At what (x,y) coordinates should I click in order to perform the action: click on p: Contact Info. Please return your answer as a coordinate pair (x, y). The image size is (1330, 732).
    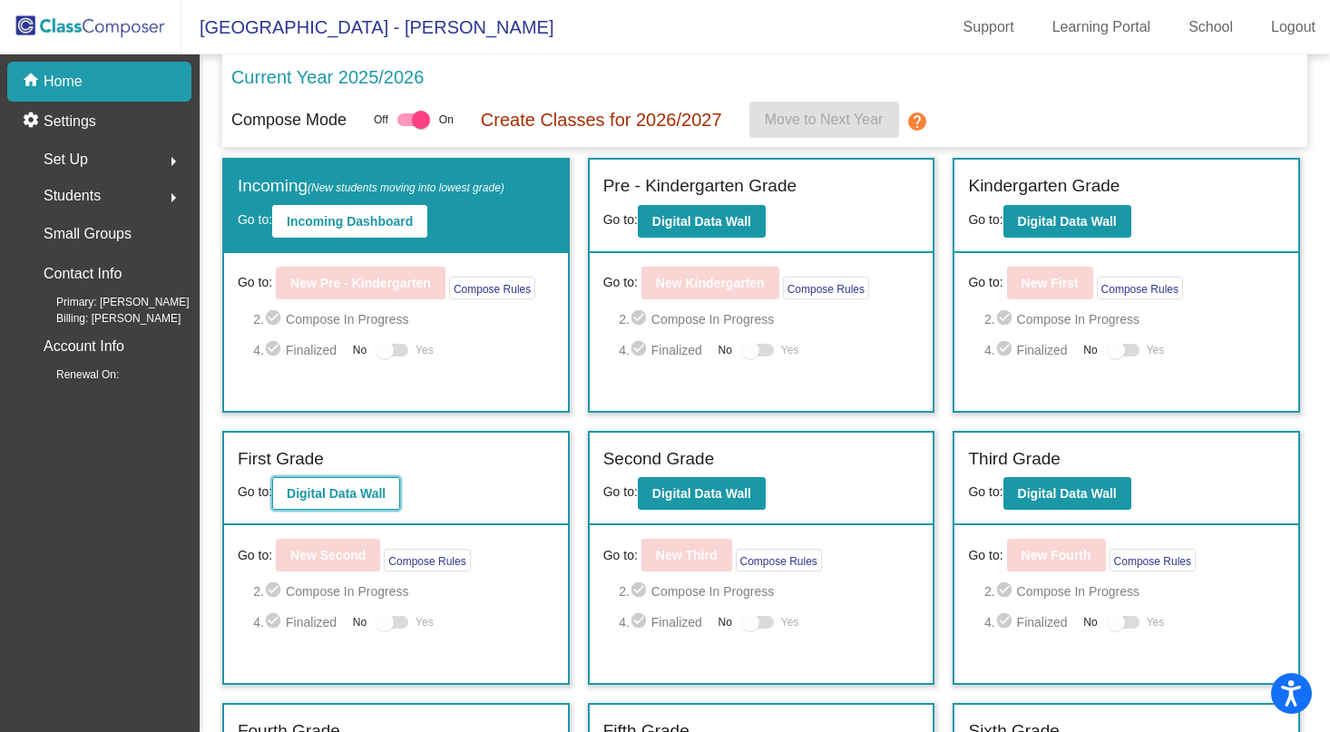
    Looking at the image, I should click on (83, 274).